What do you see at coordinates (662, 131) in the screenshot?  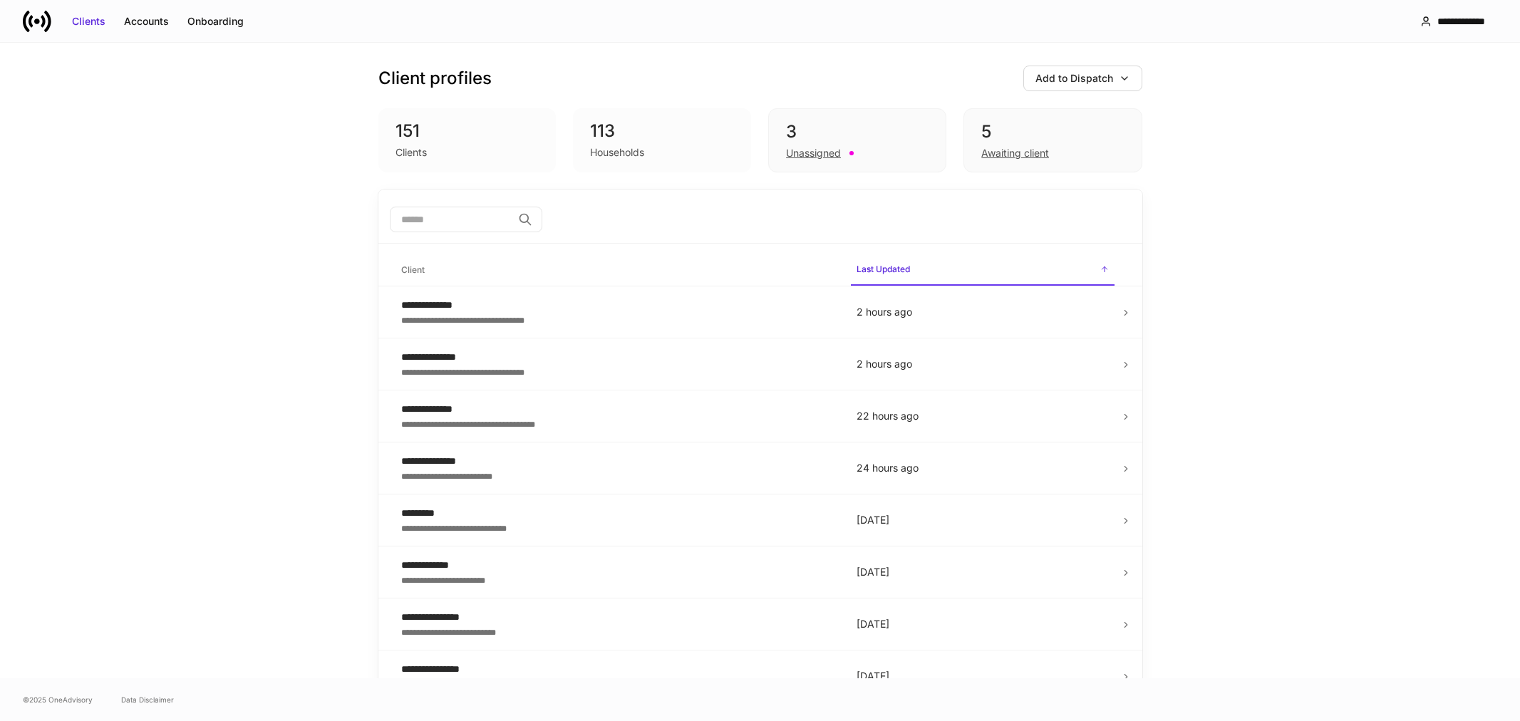 I see `div: 113` at bounding box center [662, 131].